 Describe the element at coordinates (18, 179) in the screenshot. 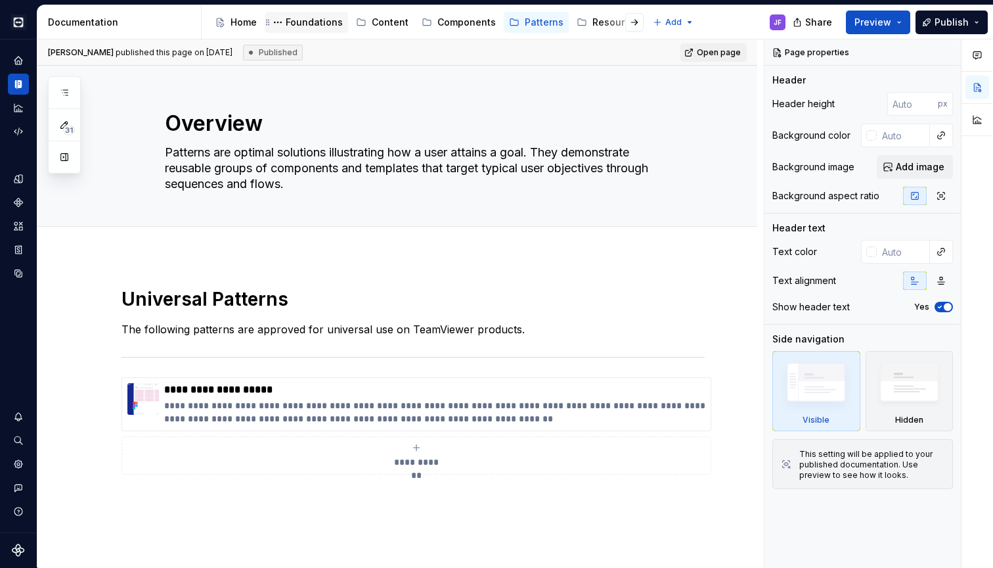

I see `div: Design tokens` at that location.